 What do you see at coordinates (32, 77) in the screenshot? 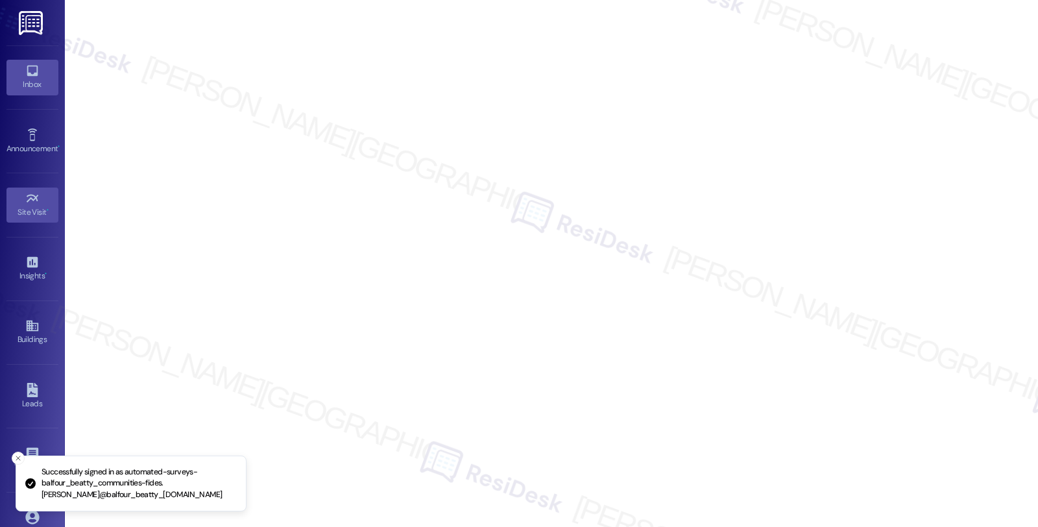
I see `a: Inbox` at bounding box center [32, 77].